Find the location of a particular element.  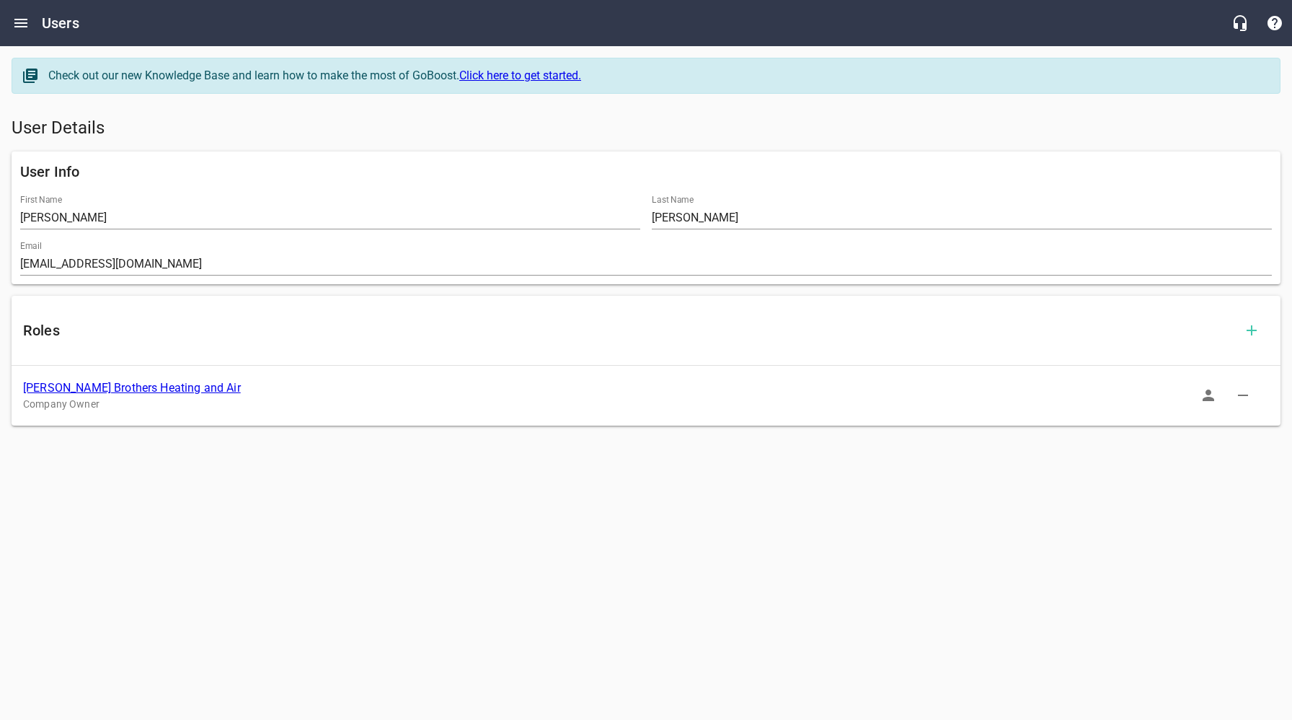

button: Live Chat is located at coordinates (1240, 23).